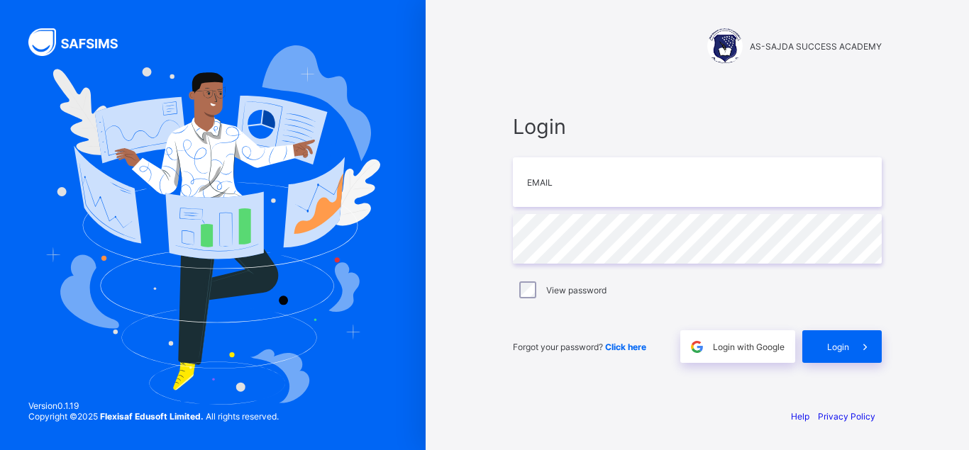 The image size is (969, 450). Describe the element at coordinates (815, 46) in the screenshot. I see `span: AS-SAJDA SUCCESS ACADEMY` at that location.